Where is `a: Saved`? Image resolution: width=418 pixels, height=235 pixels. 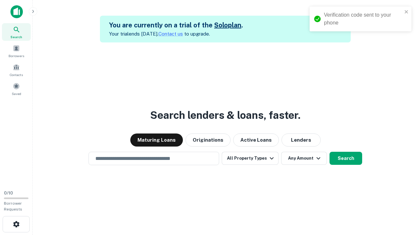
a: Saved is located at coordinates (16, 89).